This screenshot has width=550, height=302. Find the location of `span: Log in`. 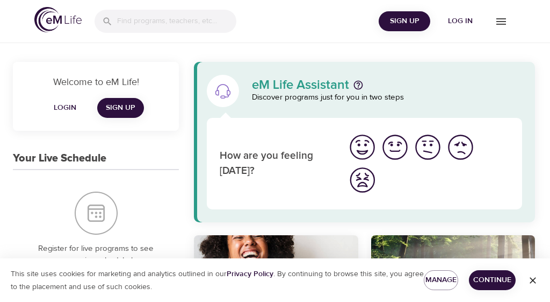

span: Log in is located at coordinates (461, 21).